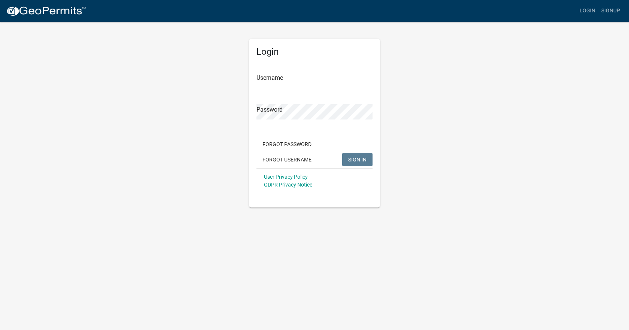 This screenshot has width=629, height=330. Describe the element at coordinates (611, 11) in the screenshot. I see `a: Signup` at that location.